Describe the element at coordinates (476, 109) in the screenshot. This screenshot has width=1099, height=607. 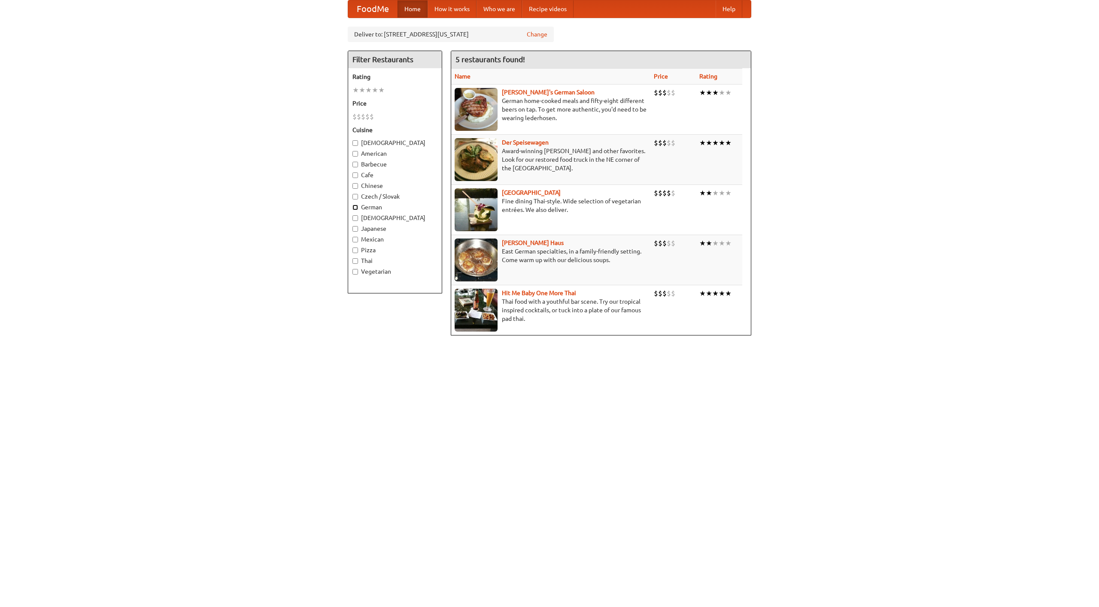
I see `img: esthers.jpg` at that location.